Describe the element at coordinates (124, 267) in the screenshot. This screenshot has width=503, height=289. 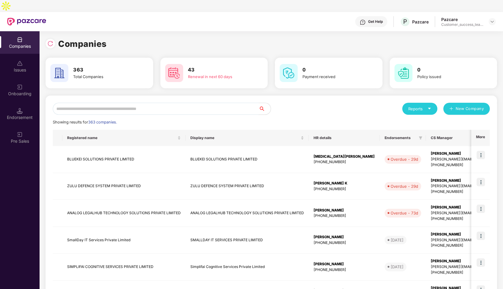
I see `td: SIMPLIFAI COGNITIVE SERVICES PRIVATE LIMITED` at that location.